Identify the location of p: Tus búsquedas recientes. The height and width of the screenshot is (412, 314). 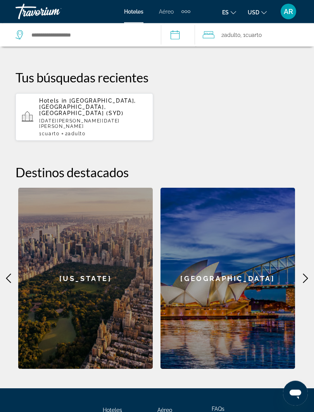
(157, 78).